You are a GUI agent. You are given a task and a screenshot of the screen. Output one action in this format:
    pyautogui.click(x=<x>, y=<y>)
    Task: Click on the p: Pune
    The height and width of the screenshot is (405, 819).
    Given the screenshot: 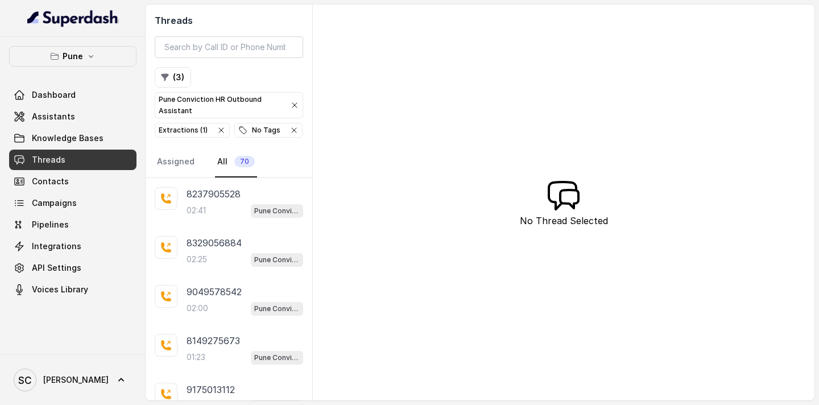 What is the action you would take?
    pyautogui.click(x=73, y=56)
    